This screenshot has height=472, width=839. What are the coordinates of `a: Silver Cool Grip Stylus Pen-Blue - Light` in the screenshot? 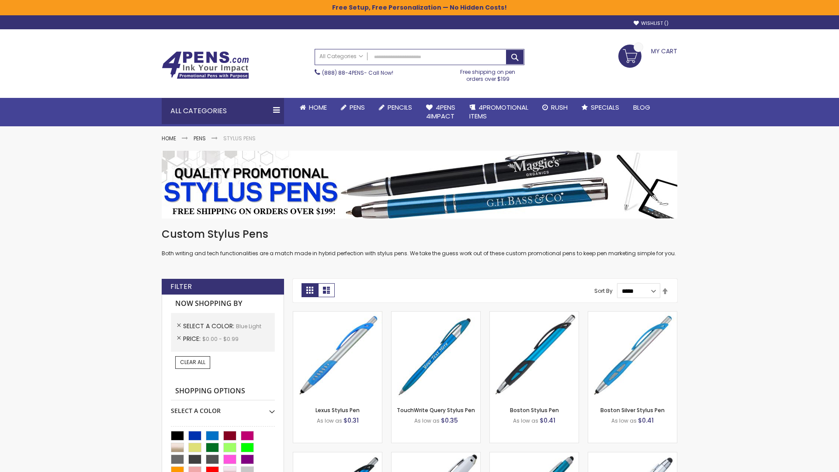 It's located at (633, 455).